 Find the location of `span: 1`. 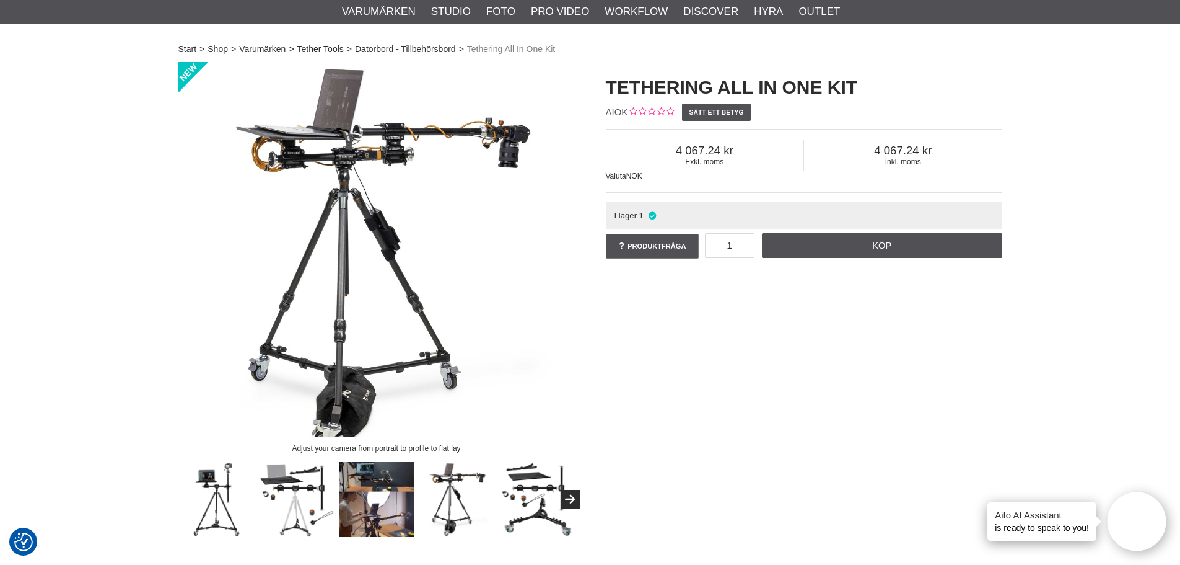

span: 1 is located at coordinates (641, 215).